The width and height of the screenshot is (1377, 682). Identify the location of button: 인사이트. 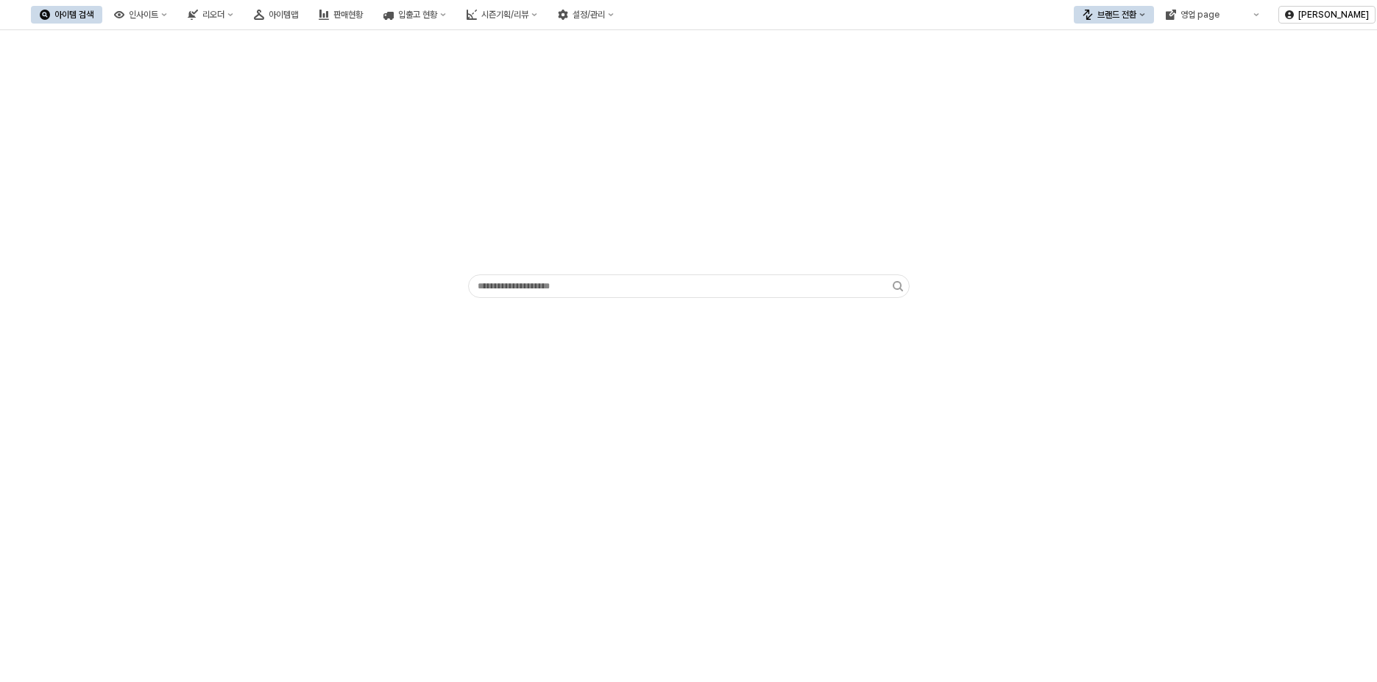
(141, 15).